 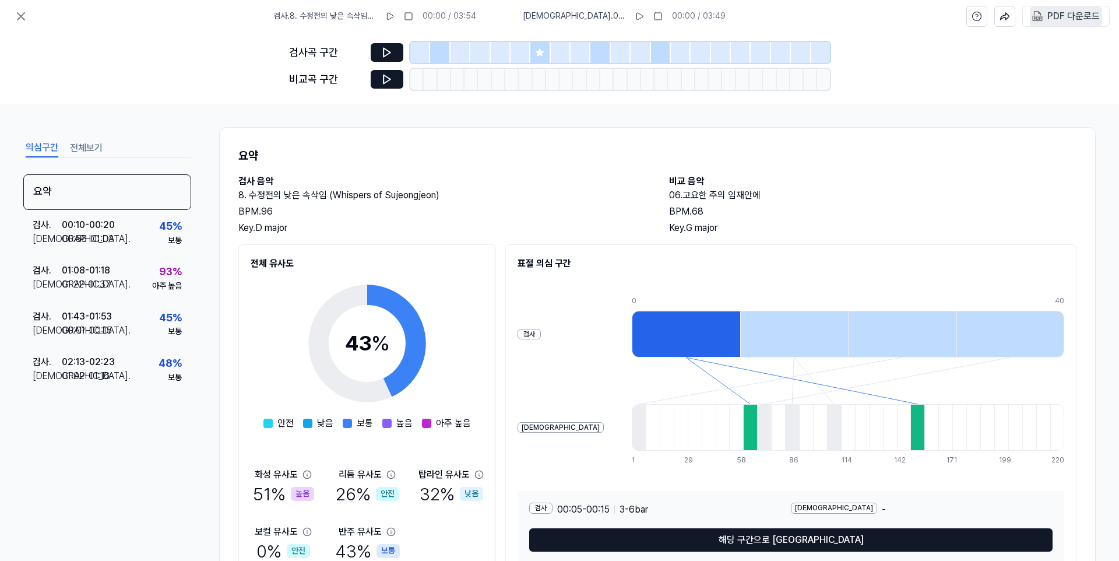 I want to click on div: 171, so click(x=954, y=460).